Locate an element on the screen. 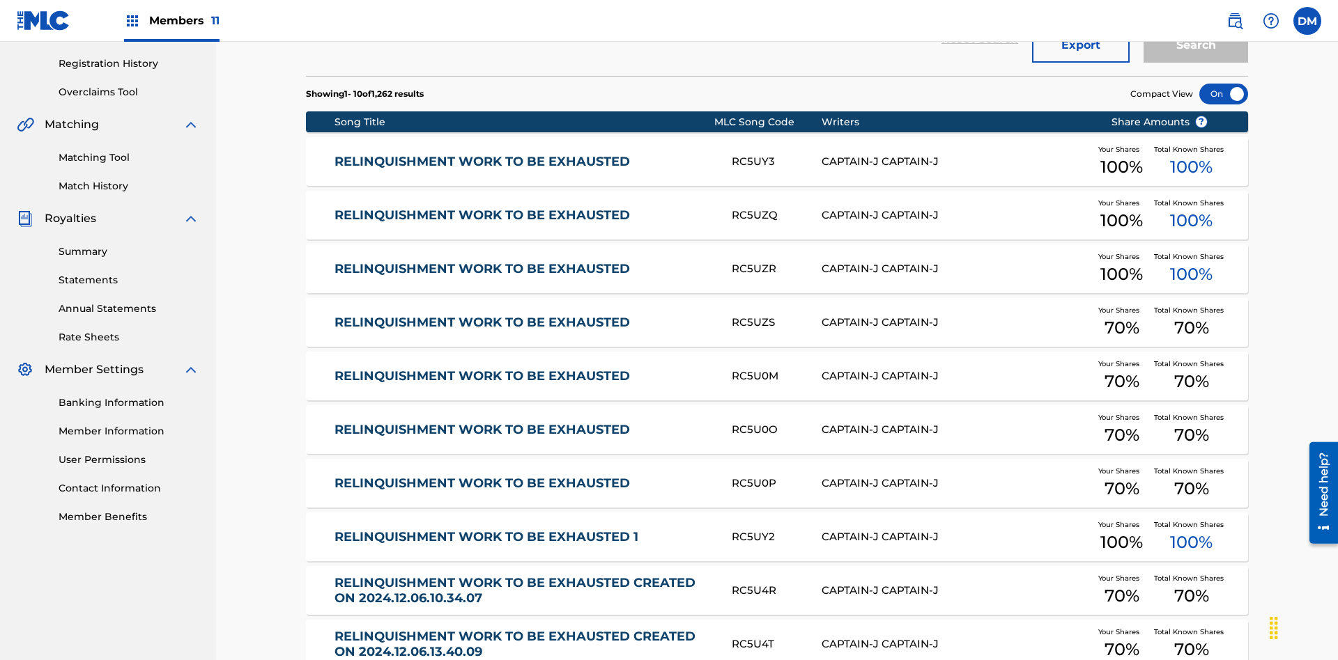 The width and height of the screenshot is (1338, 660). div: RC5U0P is located at coordinates (776, 483).